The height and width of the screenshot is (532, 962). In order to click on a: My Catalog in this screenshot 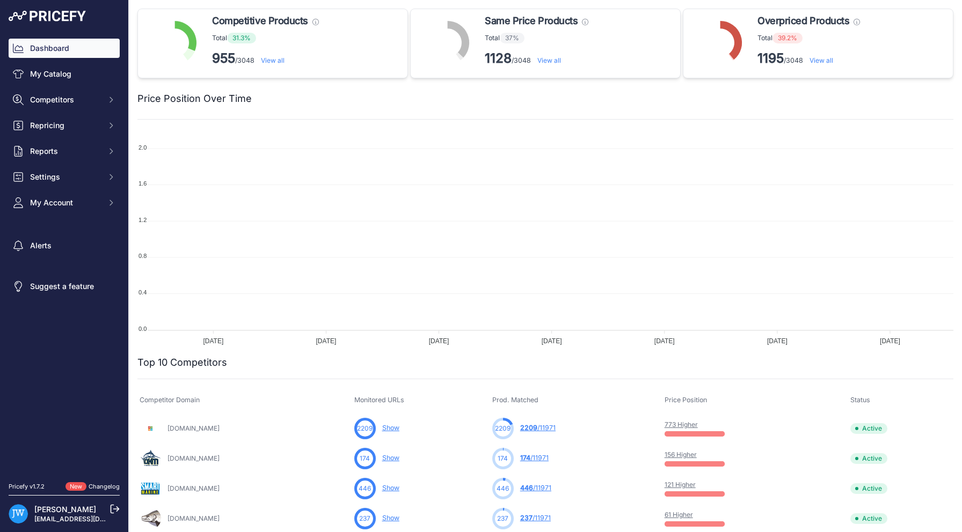, I will do `click(64, 74)`.